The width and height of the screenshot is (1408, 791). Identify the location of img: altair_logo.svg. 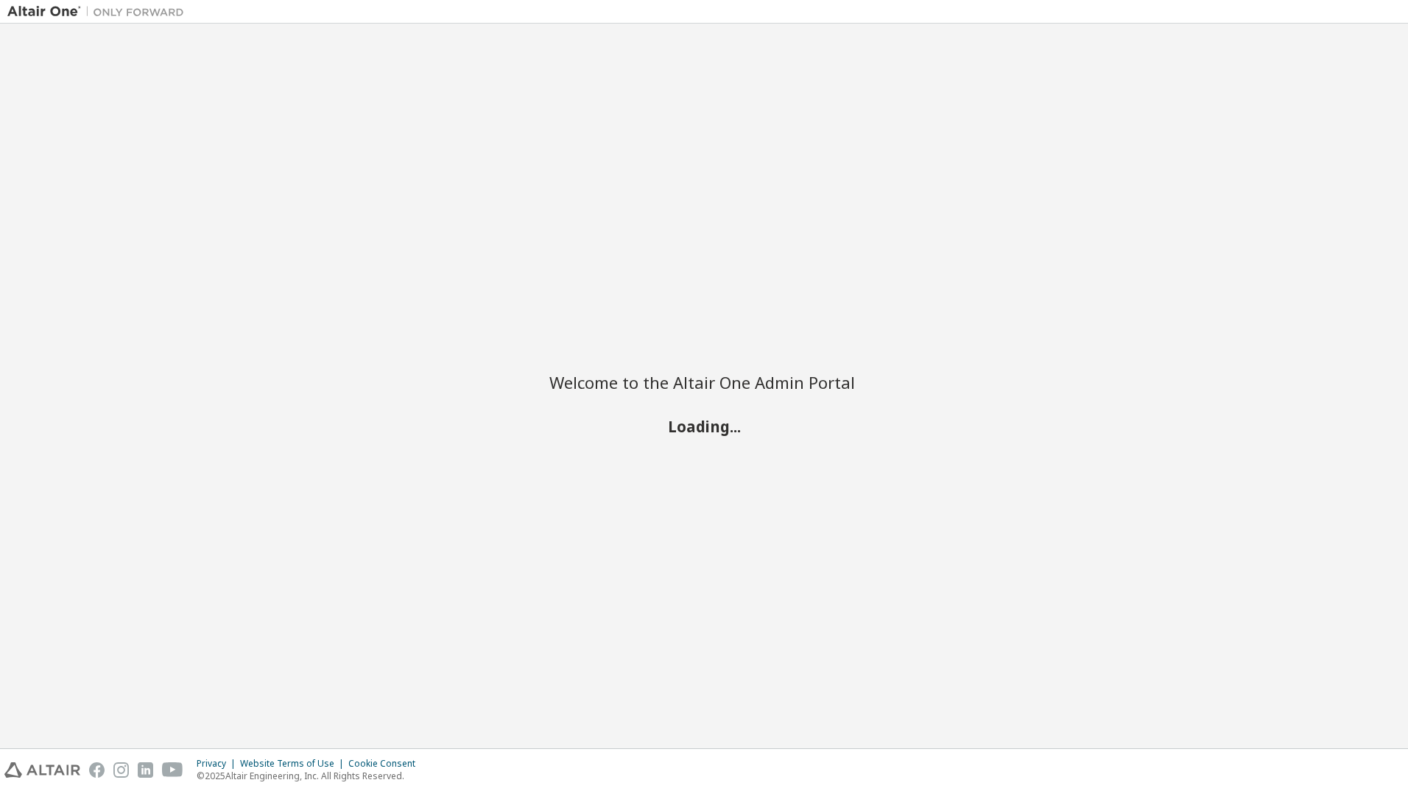
(42, 770).